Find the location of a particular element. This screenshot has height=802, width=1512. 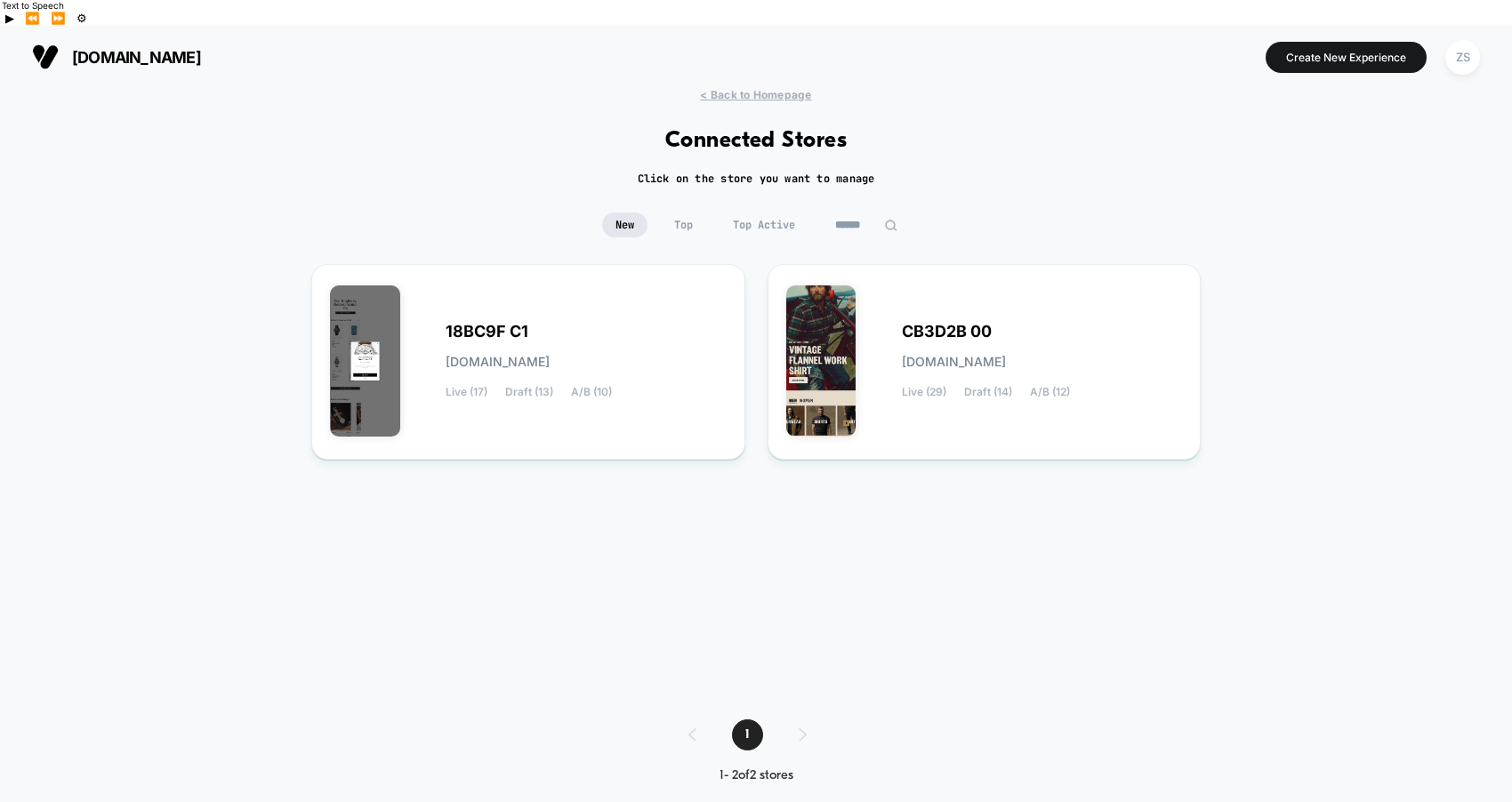

span: Top Active is located at coordinates (764, 225).